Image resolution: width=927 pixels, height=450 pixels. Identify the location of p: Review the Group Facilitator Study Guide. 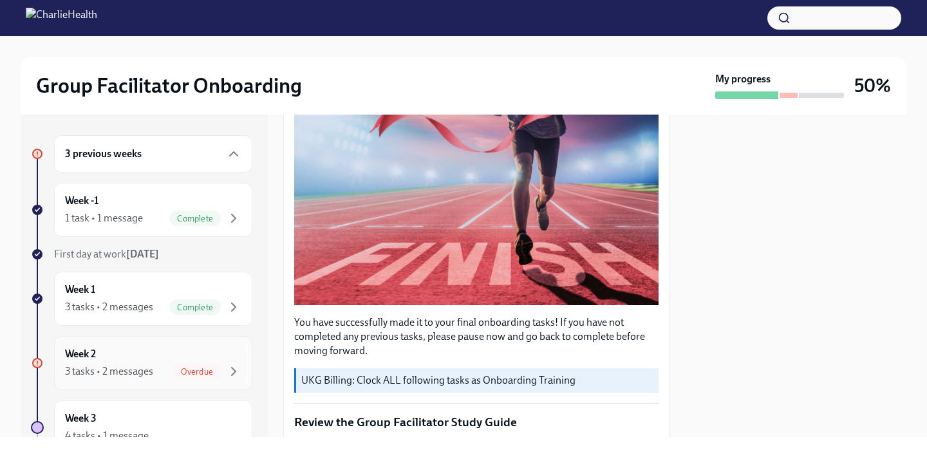
(476, 422).